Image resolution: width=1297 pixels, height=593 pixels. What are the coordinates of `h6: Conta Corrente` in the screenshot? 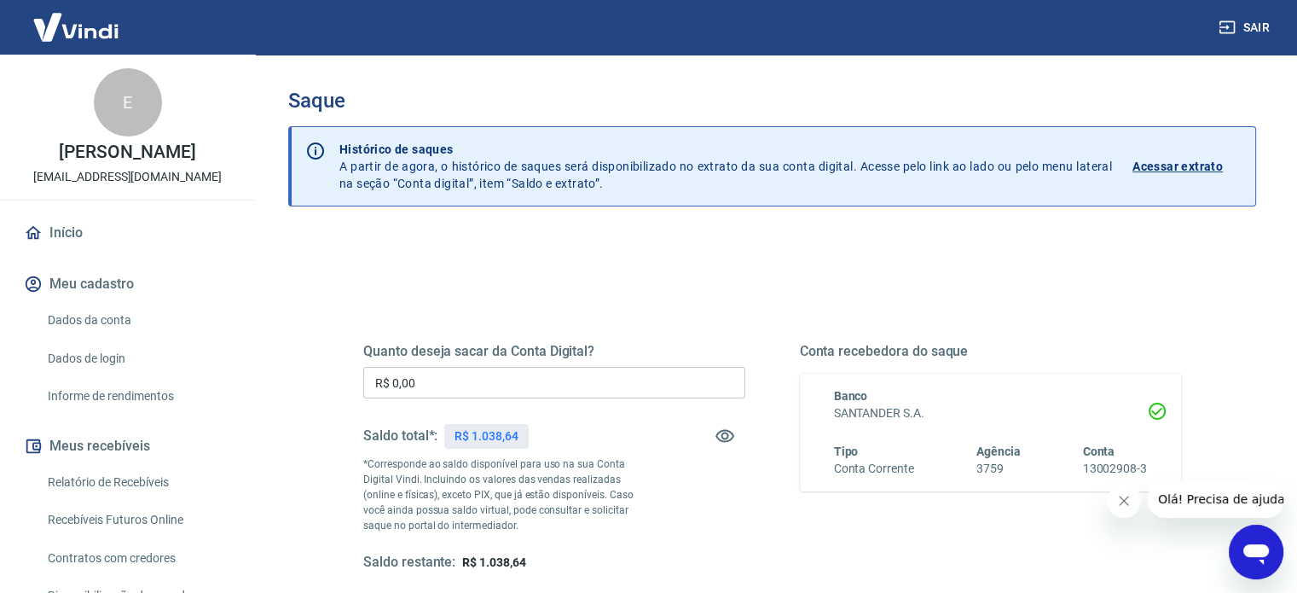 It's located at (874, 468).